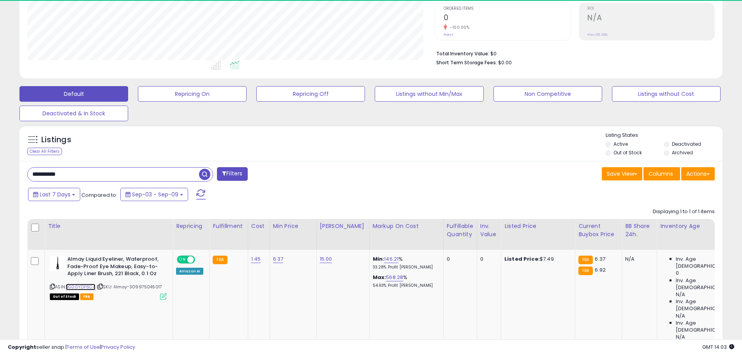 This screenshot has height=355, width=742. Describe the element at coordinates (394, 277) in the screenshot. I see `a: 568.28` at that location.